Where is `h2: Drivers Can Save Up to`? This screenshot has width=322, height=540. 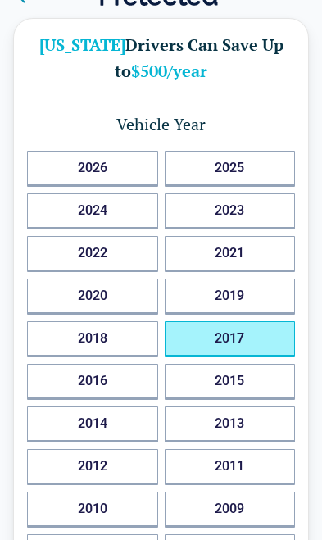
h2: Drivers Can Save Up to is located at coordinates (161, 58).